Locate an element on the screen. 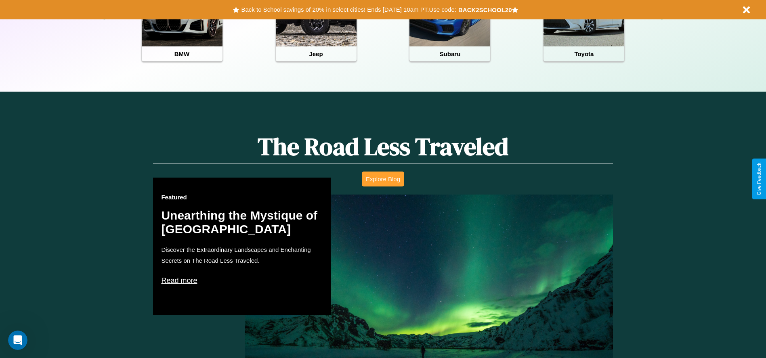 Image resolution: width=766 pixels, height=358 pixels. button: Explore Blog is located at coordinates (383, 179).